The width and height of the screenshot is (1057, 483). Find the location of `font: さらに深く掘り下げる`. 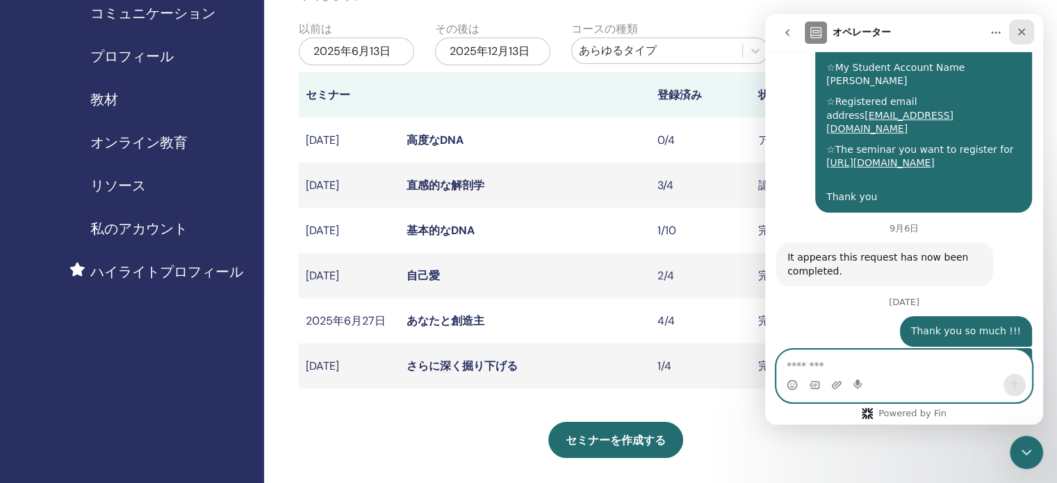

font: さらに深く掘り下げる is located at coordinates (462, 365).